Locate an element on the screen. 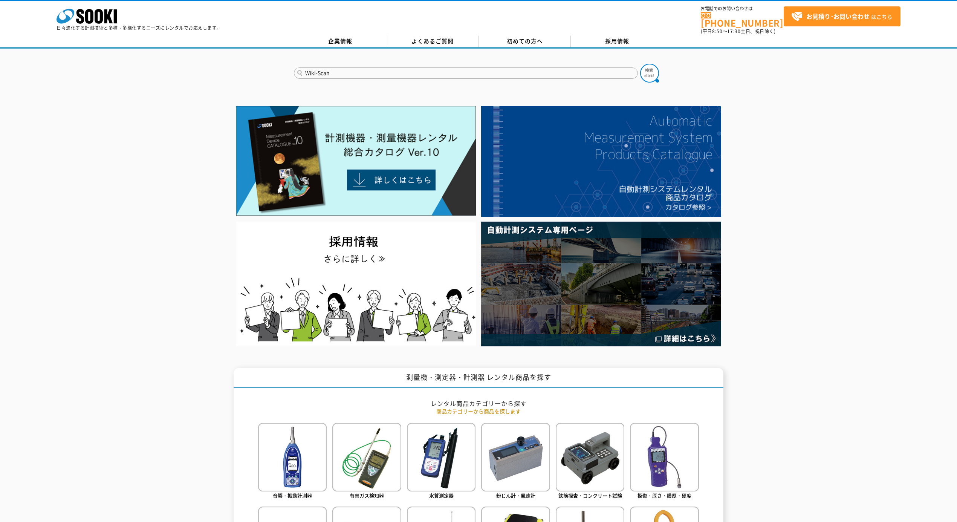 The height and width of the screenshot is (522, 957). img: btn_search.png is located at coordinates (650, 73).